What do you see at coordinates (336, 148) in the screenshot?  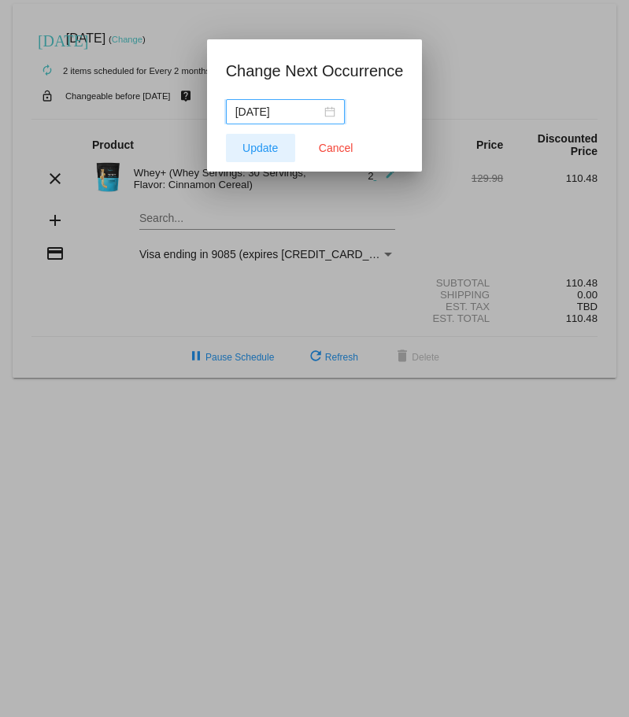 I see `span: Cancel` at bounding box center [336, 148].